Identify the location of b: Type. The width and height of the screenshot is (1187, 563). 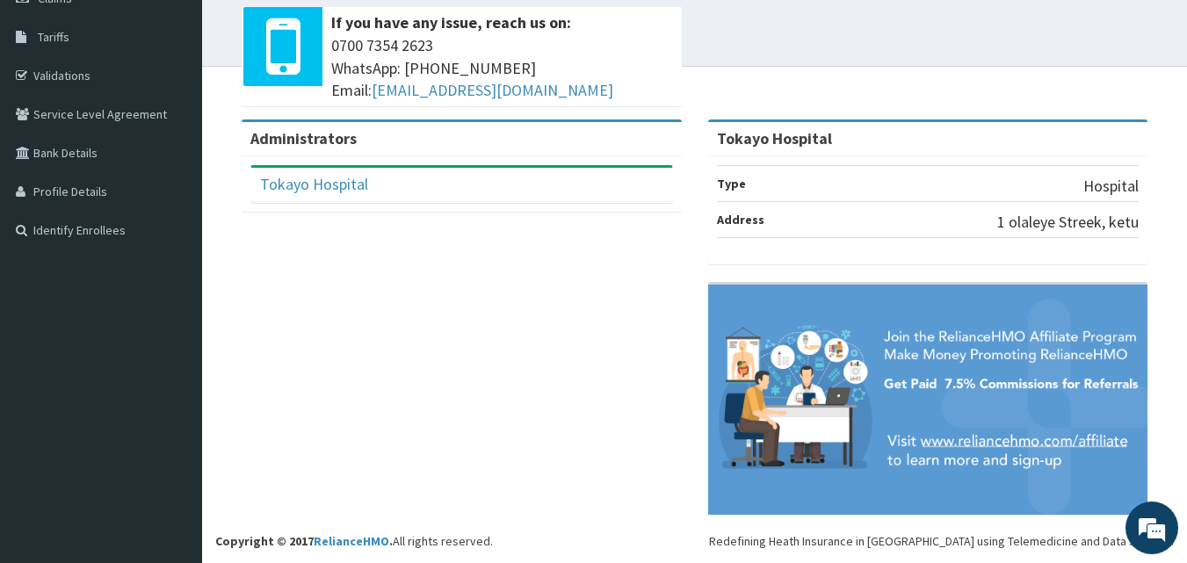
(731, 184).